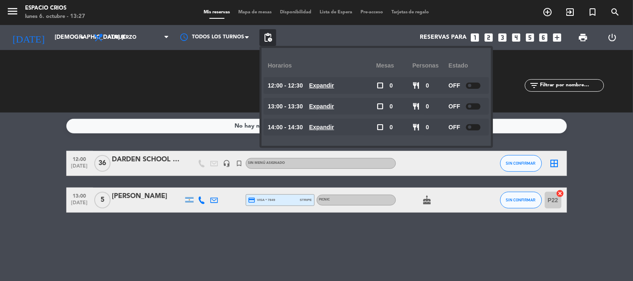 The image size is (633, 281). I want to click on i: looks_5, so click(530, 38).